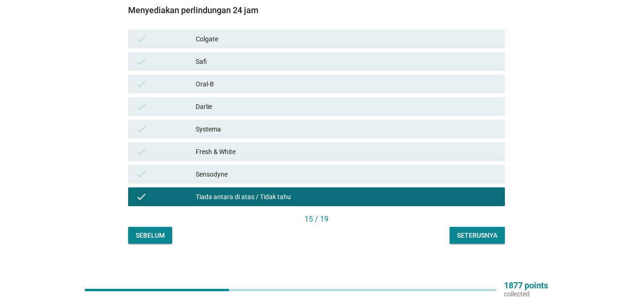 Image resolution: width=633 pixels, height=302 pixels. What do you see at coordinates (316, 219) in the screenshot?
I see `div: 15 / 19` at bounding box center [316, 219].